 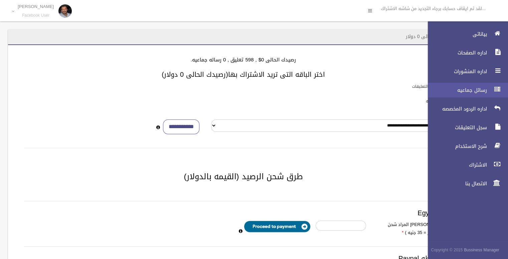 What do you see at coordinates (455, 71) in the screenshot?
I see `span: اداره المنشورات` at bounding box center [455, 71].